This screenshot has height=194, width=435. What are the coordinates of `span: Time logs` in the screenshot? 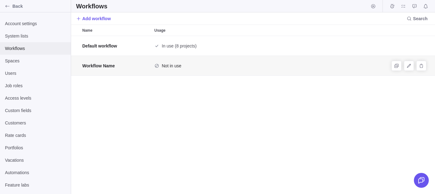 It's located at (392, 6).